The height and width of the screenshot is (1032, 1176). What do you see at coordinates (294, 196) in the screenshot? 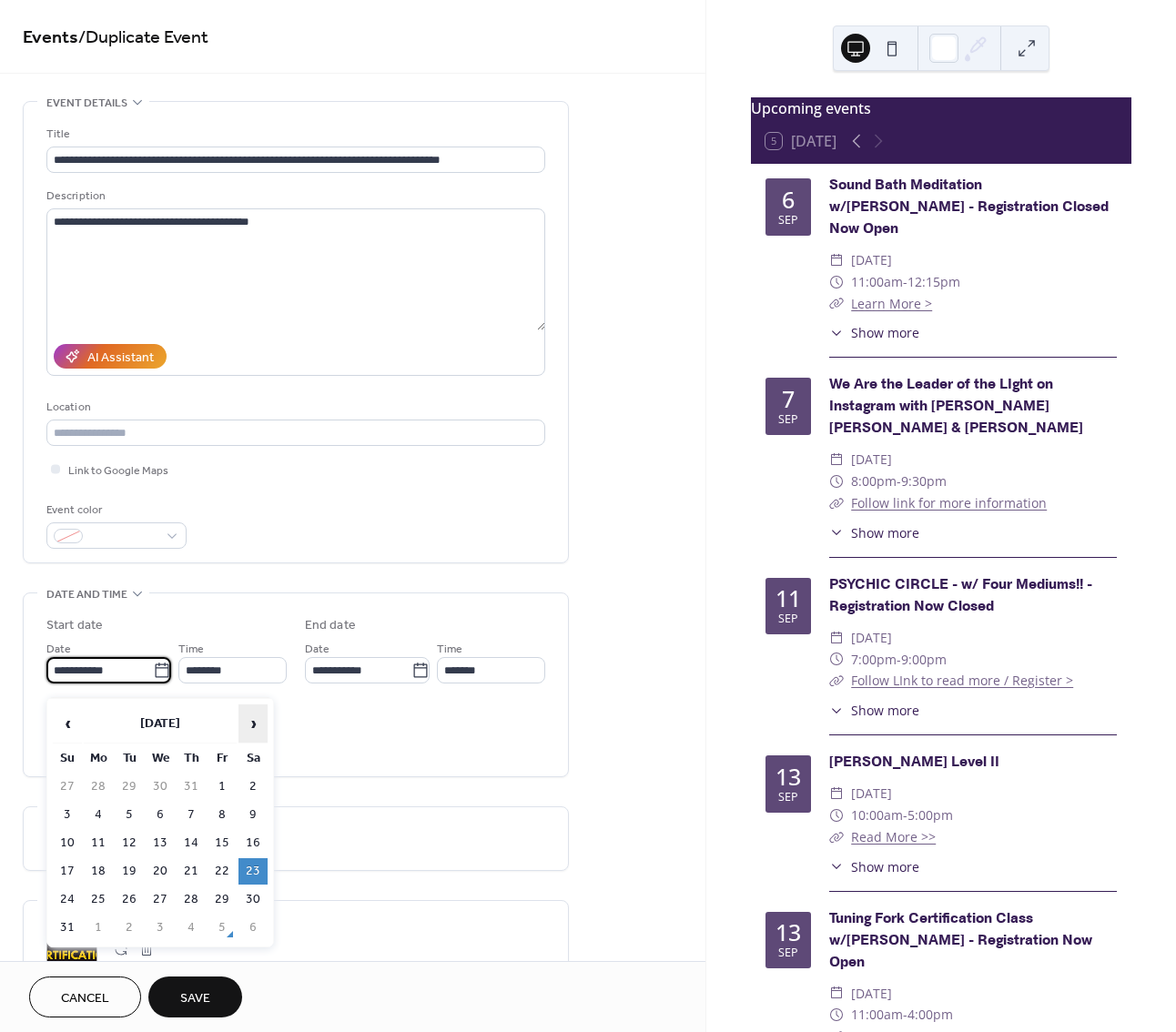
I see `div: Description` at bounding box center [294, 196].